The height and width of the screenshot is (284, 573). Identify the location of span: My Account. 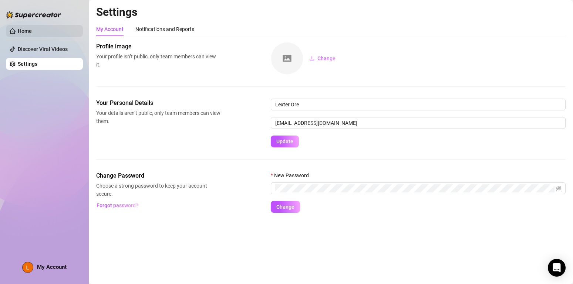
(52, 267).